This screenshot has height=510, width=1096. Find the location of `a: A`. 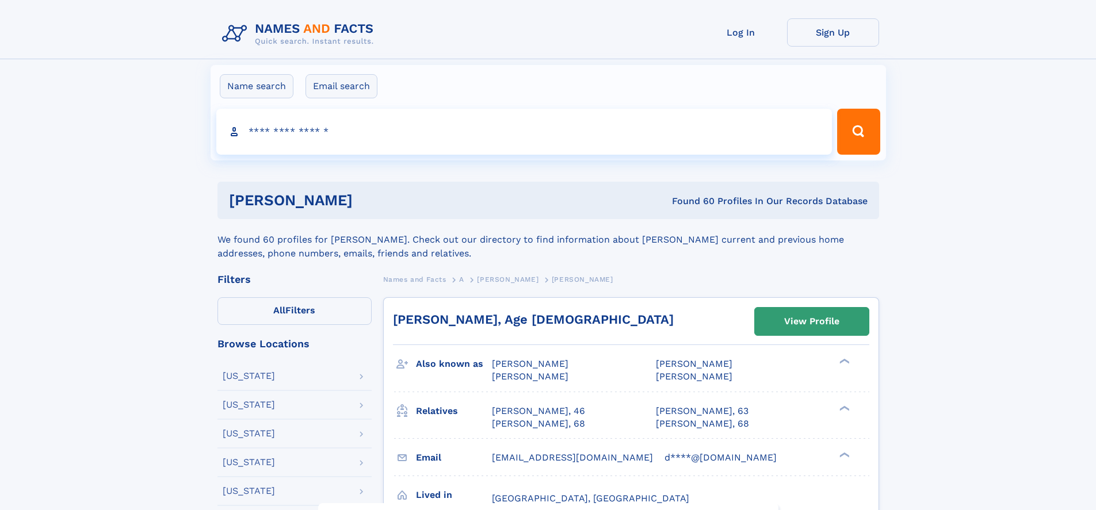

a: A is located at coordinates (461, 279).